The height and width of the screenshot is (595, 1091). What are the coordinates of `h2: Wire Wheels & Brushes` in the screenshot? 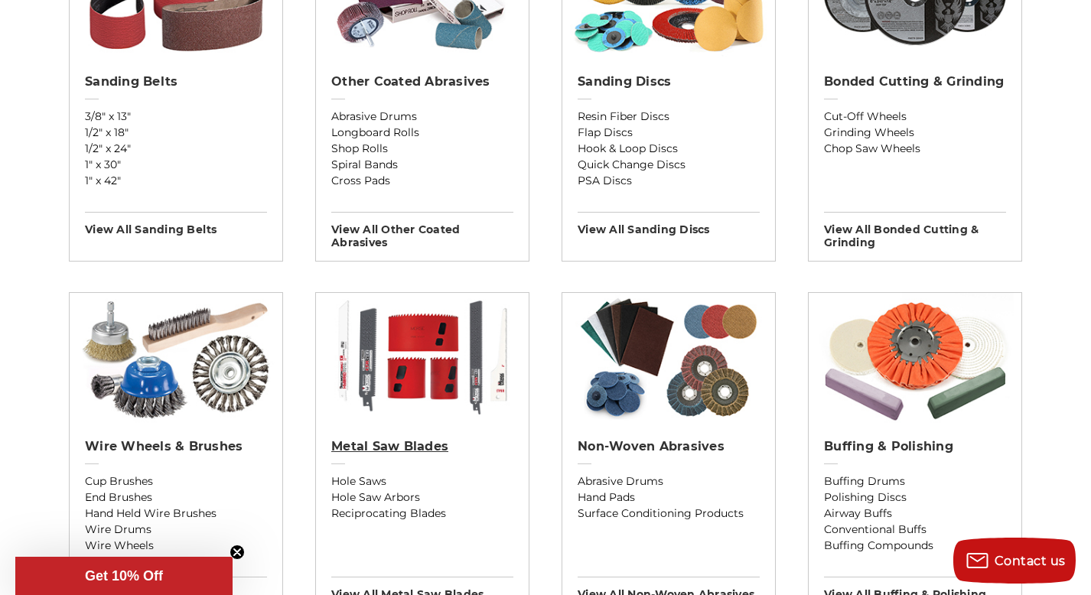 It's located at (176, 447).